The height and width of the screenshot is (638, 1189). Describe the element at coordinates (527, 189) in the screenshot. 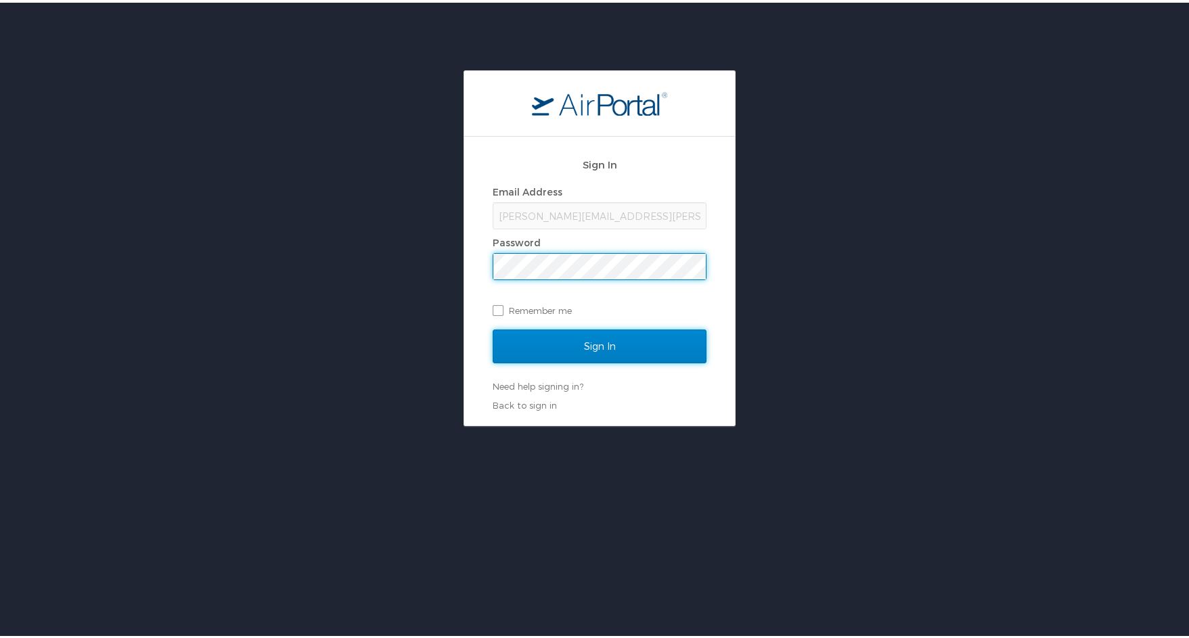

I see `label: Email Address` at that location.